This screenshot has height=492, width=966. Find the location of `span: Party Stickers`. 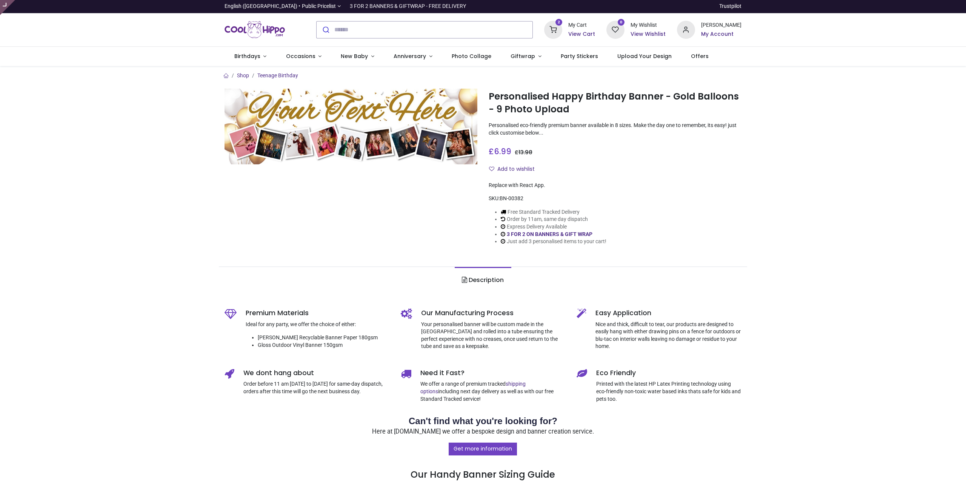

span: Party Stickers is located at coordinates (579, 56).